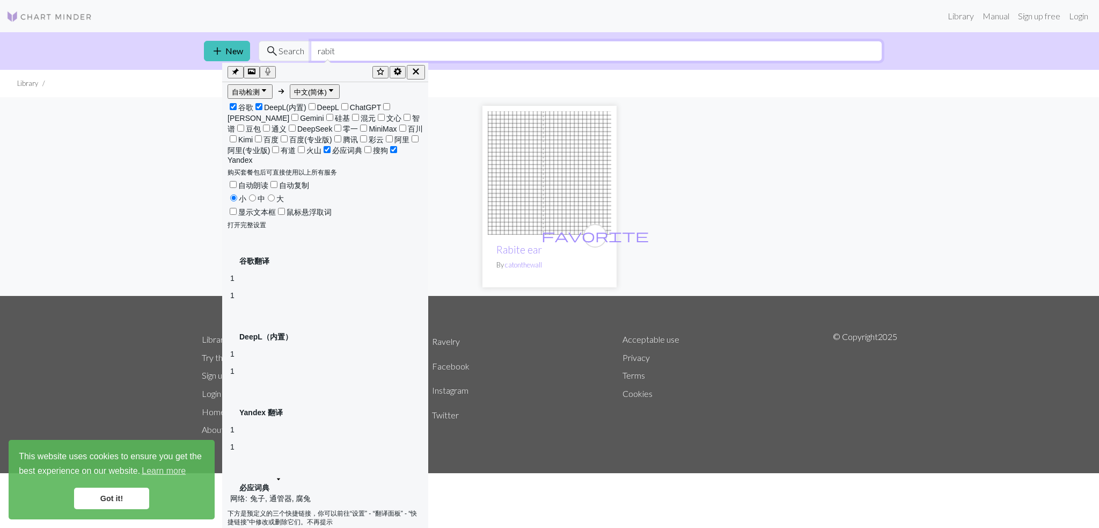 The width and height of the screenshot is (1099, 528). What do you see at coordinates (272, 51) in the screenshot?
I see `span: search` at bounding box center [272, 51].